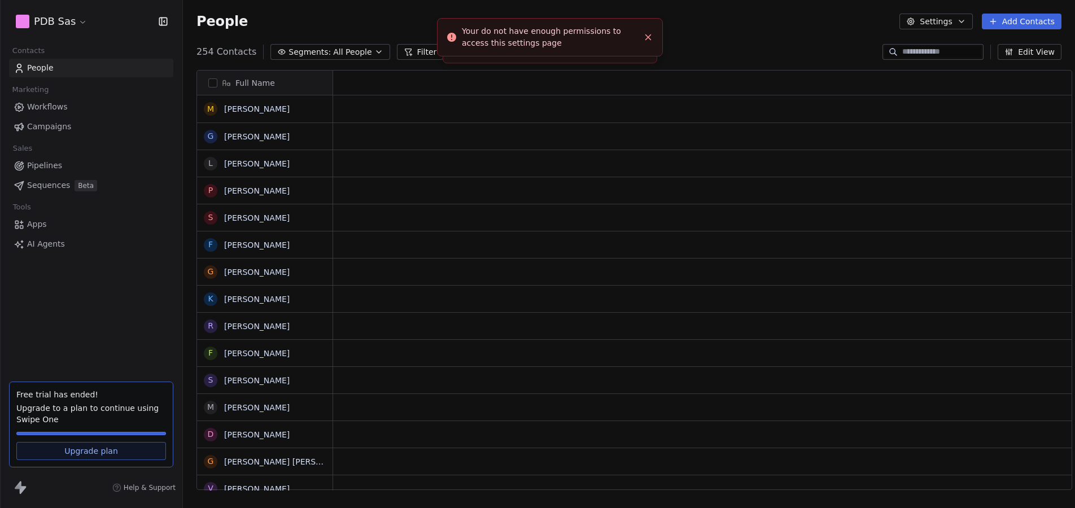  Describe the element at coordinates (226, 52) in the screenshot. I see `span: 254 Contacts` at that location.